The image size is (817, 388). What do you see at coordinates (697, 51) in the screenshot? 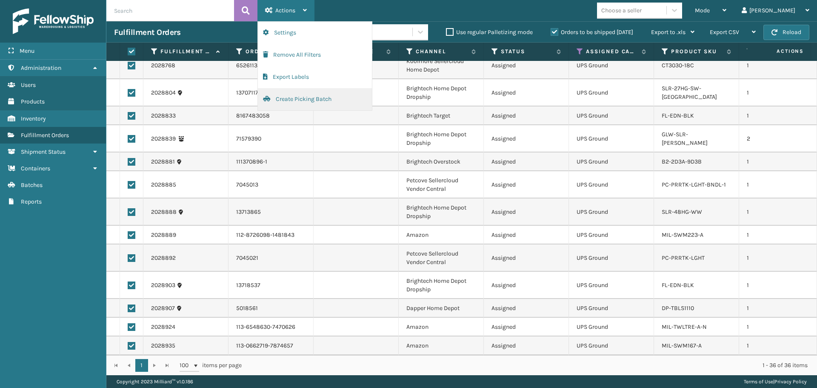
I see `label: Product SKU` at bounding box center [697, 51].